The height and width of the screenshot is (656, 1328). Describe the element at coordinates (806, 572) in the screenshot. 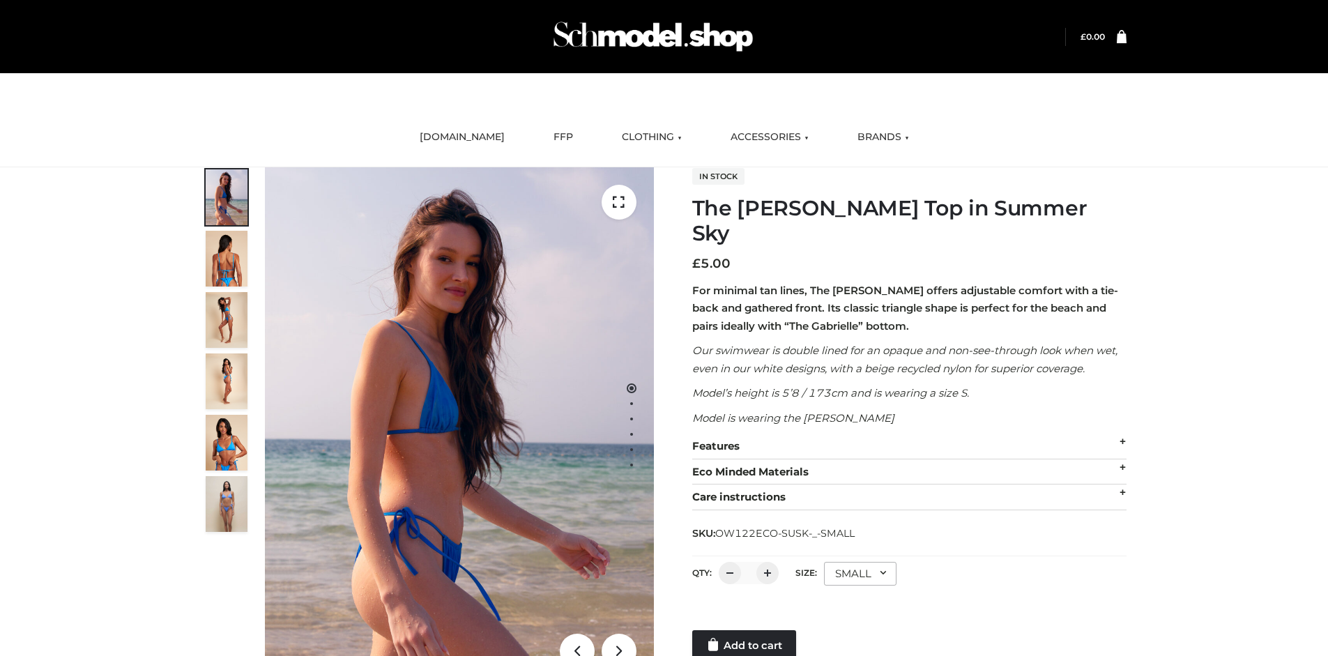

I see `label: Size:` at that location.